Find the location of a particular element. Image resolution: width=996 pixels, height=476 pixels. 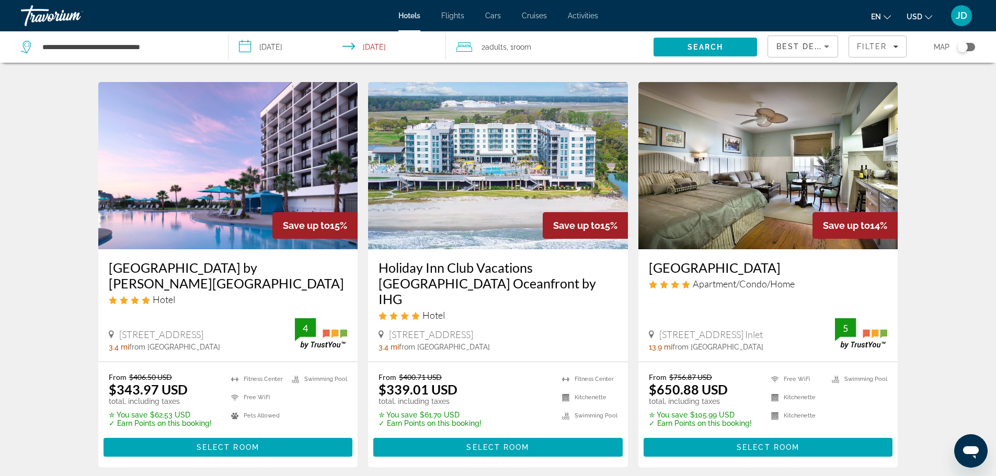

li: Pets Allowed is located at coordinates (256, 415).